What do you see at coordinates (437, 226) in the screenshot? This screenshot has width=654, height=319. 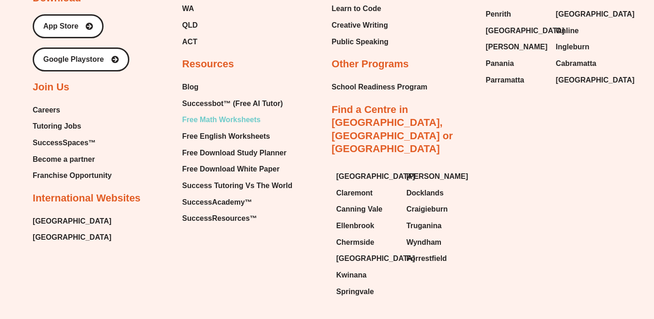 I see `a: Truganina` at bounding box center [437, 226].